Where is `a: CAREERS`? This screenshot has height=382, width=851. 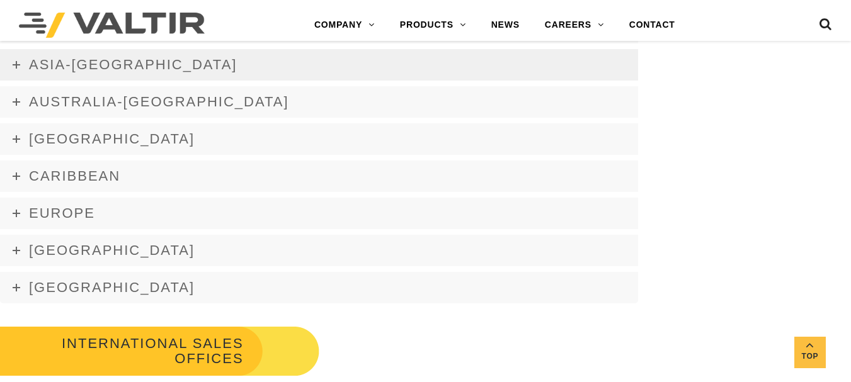
a: CAREERS is located at coordinates (574, 25).